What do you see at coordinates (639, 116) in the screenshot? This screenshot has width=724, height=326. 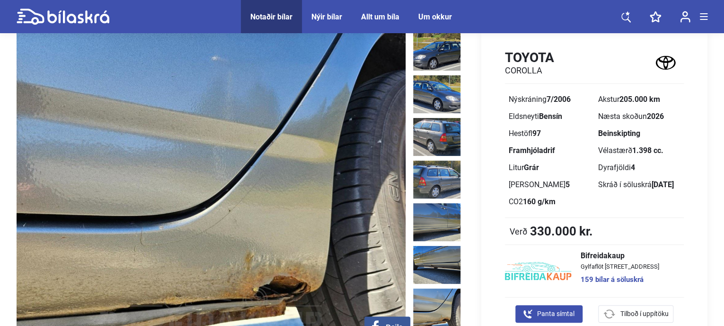 I see `div: Næsta skoðun` at bounding box center [639, 116].